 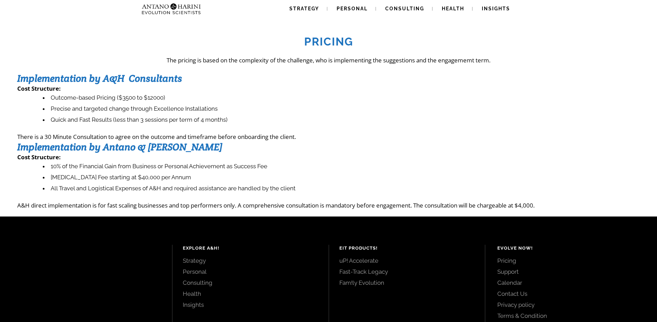 What do you see at coordinates (328, 137) in the screenshot?
I see `p: There is a 30 Minute Consultation to agree on the outcome and timeframe before onboarding the cli...` at bounding box center [328, 137].